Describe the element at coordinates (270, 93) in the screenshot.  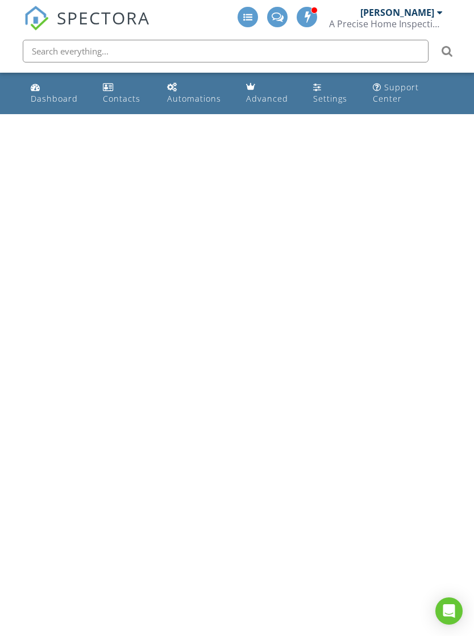
I see `a: Advanced` at that location.